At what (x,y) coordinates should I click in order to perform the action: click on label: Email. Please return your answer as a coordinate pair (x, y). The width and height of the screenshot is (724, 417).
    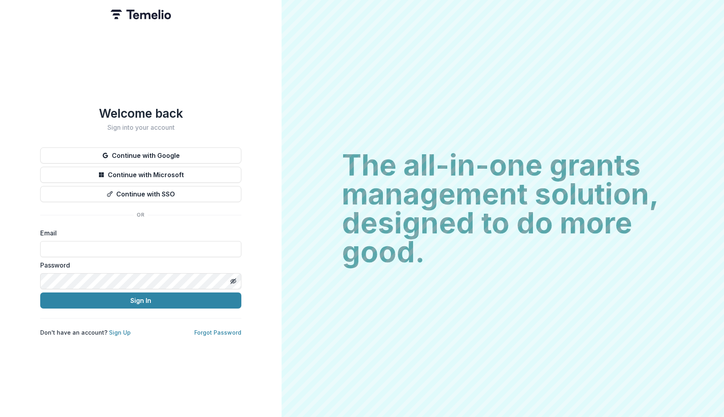
    Looking at the image, I should click on (138, 233).